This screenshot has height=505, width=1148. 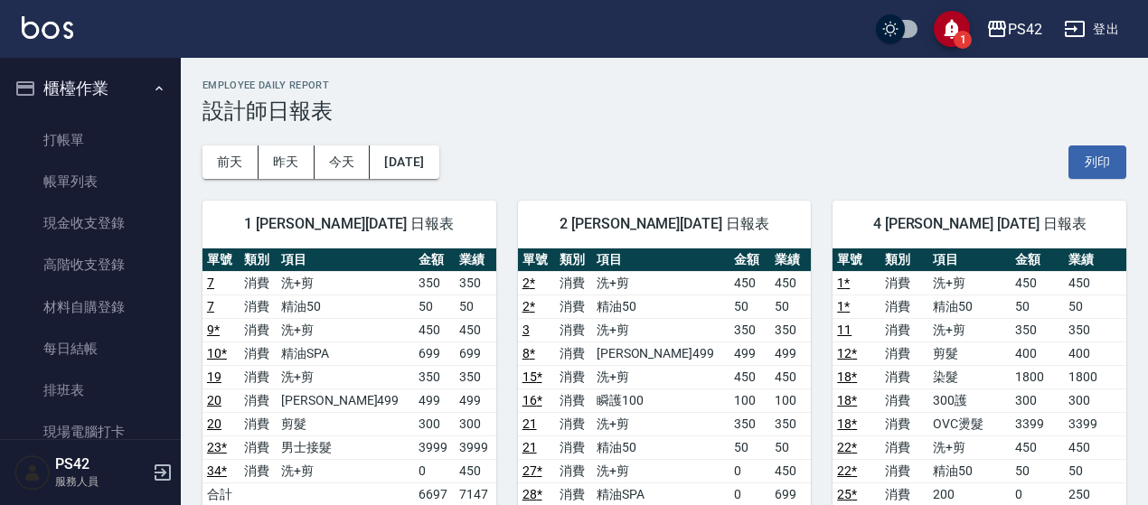 I want to click on th: 業績, so click(x=790, y=260).